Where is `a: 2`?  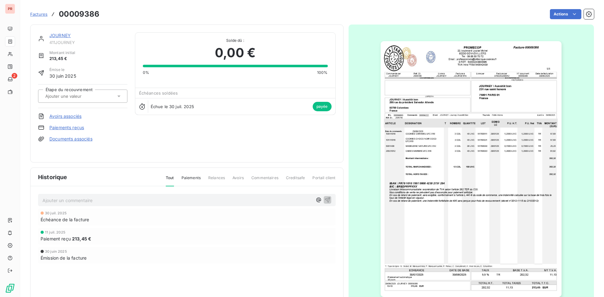 a: 2 is located at coordinates (10, 79).